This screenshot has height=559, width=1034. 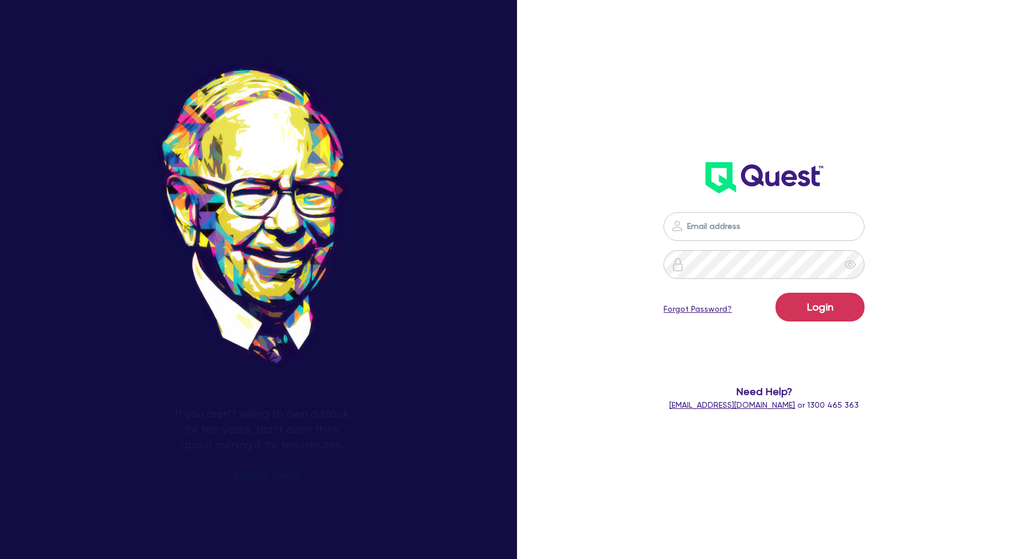 I want to click on input: Email address, so click(x=764, y=226).